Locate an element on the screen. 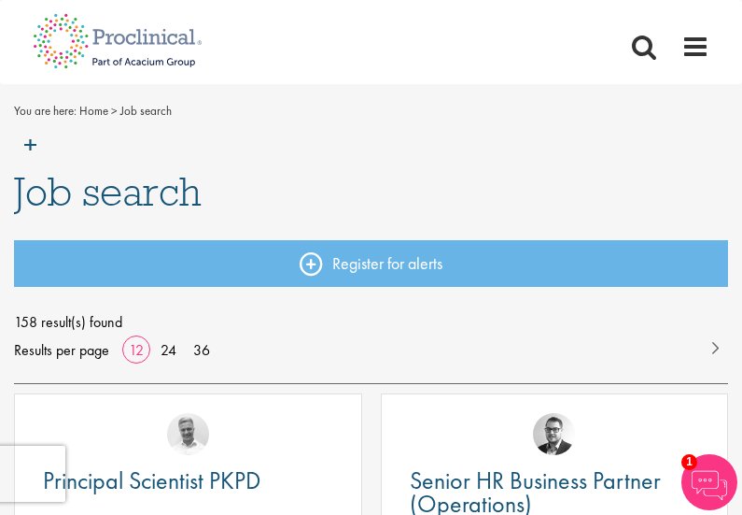 The height and width of the screenshot is (515, 742). a: 36 is located at coordinates (202, 349).